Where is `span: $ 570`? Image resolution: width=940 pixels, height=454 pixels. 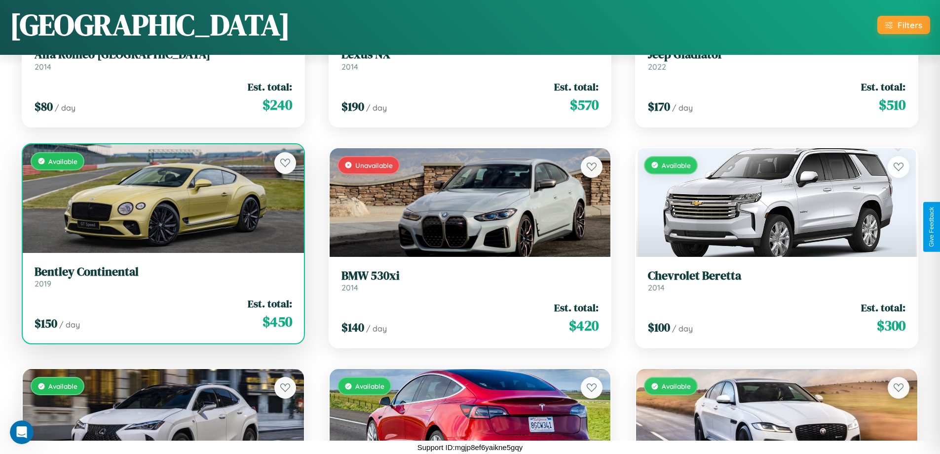
span: $ 570 is located at coordinates (584, 105).